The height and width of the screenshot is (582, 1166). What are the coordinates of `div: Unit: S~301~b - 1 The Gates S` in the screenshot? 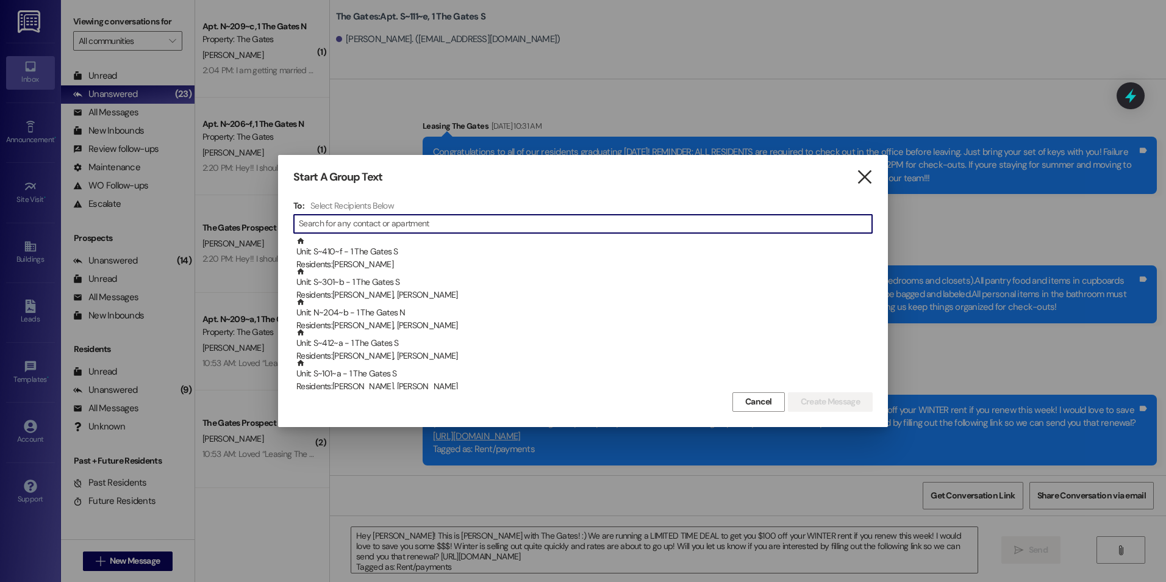 It's located at (584, 284).